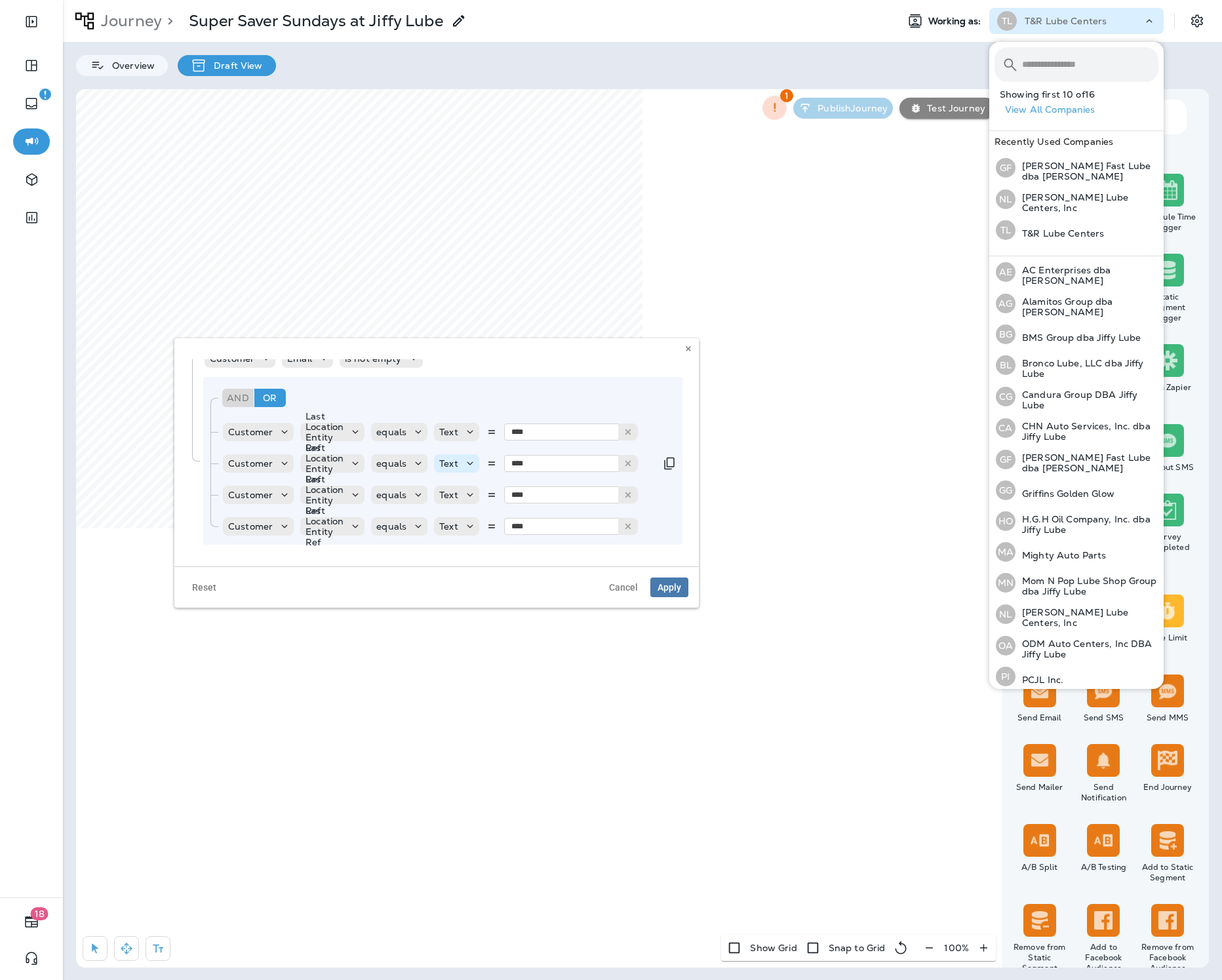 The width and height of the screenshot is (1222, 980). Describe the element at coordinates (956, 948) in the screenshot. I see `p: 100 %` at that location.